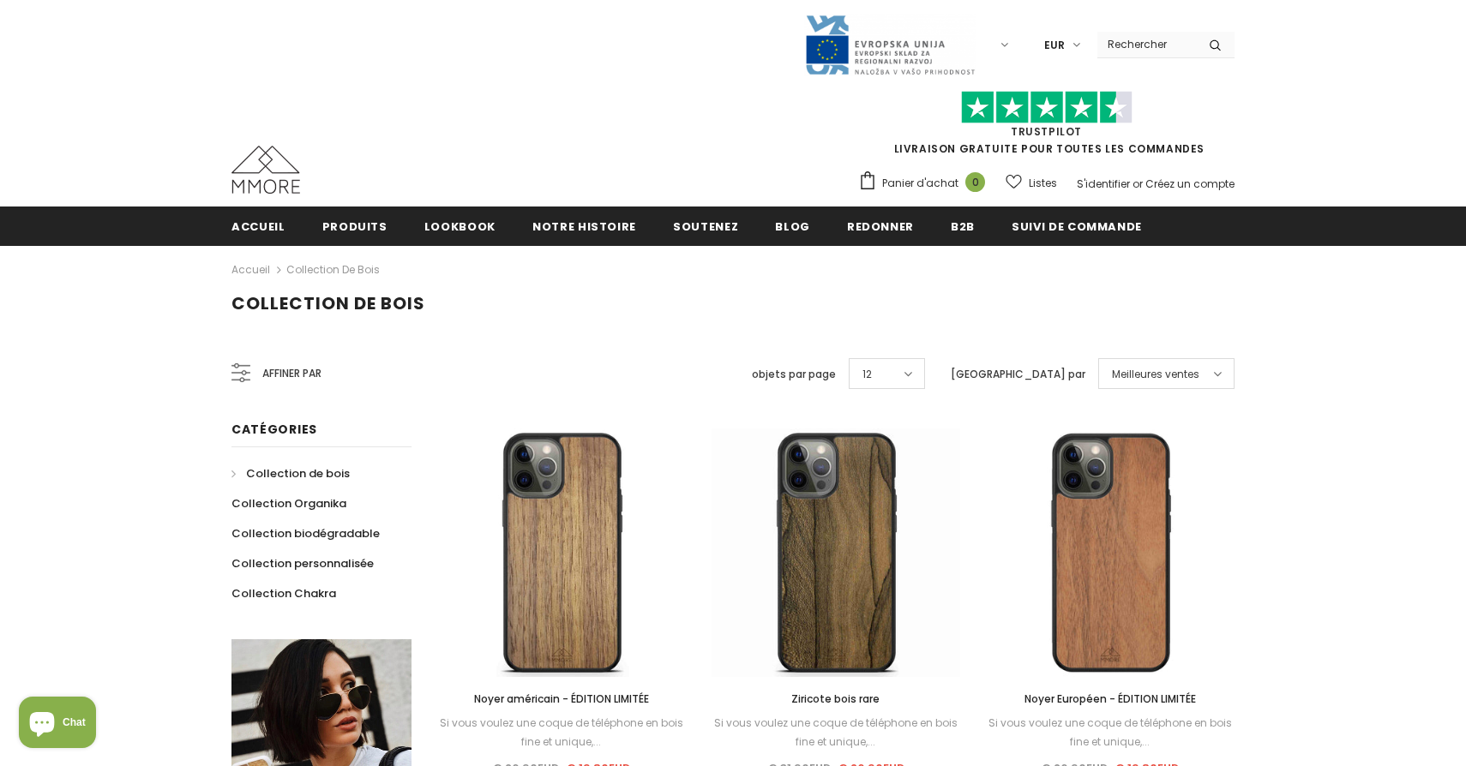 This screenshot has height=766, width=1466. What do you see at coordinates (584, 225) in the screenshot?
I see `a: Notre histoire` at bounding box center [584, 225].